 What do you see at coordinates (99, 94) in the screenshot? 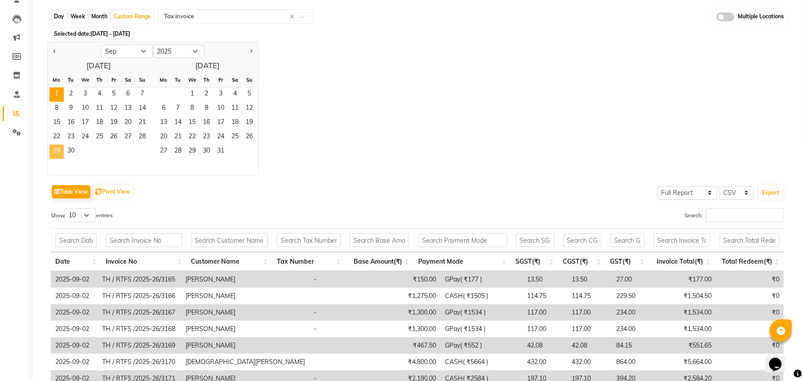
I see `div: Thursday, September 4, 2025` at bounding box center [99, 94].